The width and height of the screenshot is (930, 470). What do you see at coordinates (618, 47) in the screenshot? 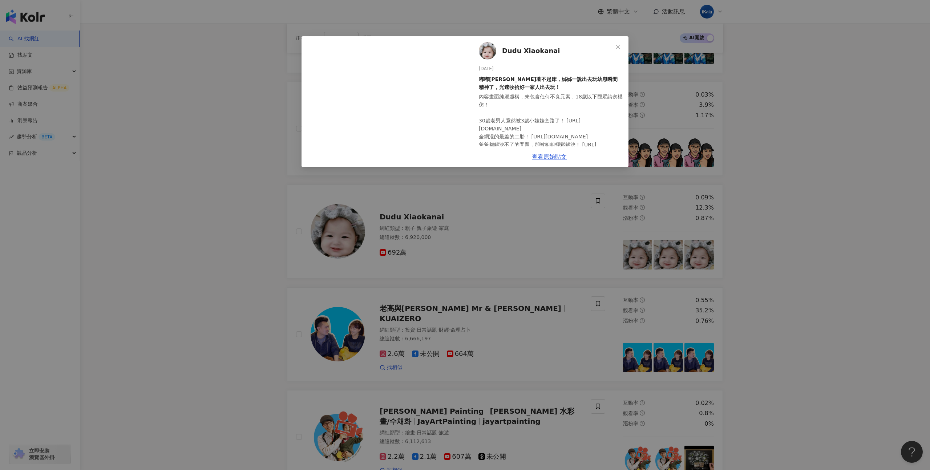
I see `span: close` at bounding box center [618, 47].